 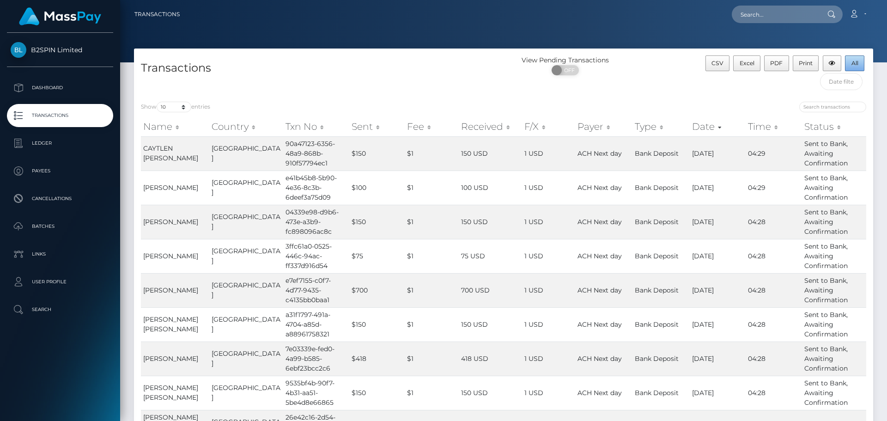 I want to click on a: Cancellations, so click(x=60, y=199).